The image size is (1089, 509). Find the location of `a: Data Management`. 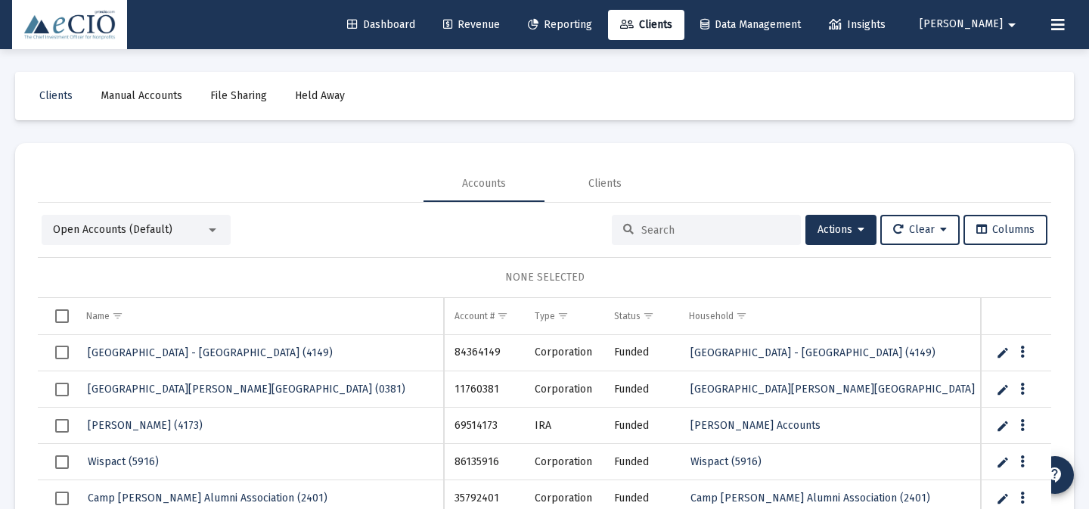

a: Data Management is located at coordinates (750, 25).